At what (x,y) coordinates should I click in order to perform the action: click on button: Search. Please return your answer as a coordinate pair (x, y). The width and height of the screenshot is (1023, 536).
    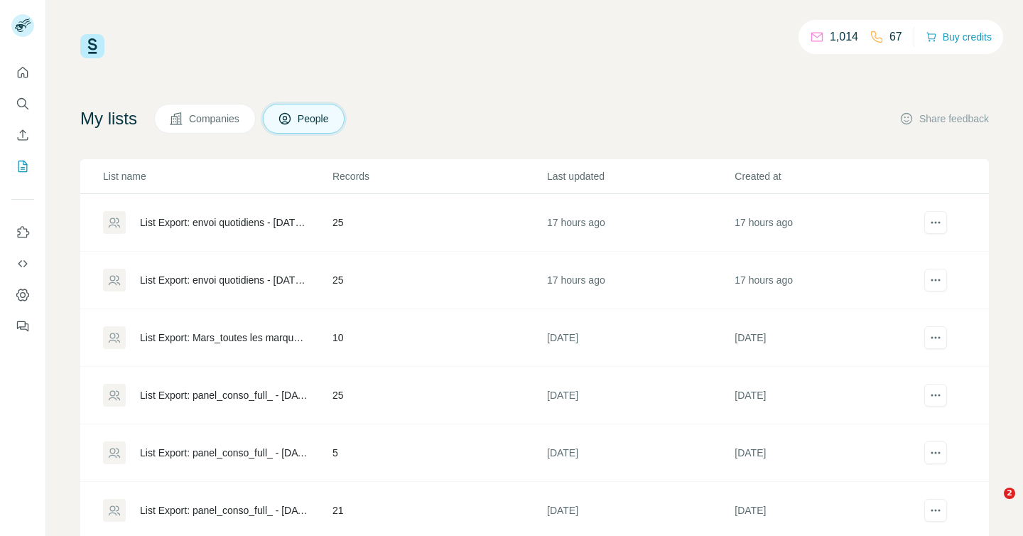
    Looking at the image, I should click on (23, 104).